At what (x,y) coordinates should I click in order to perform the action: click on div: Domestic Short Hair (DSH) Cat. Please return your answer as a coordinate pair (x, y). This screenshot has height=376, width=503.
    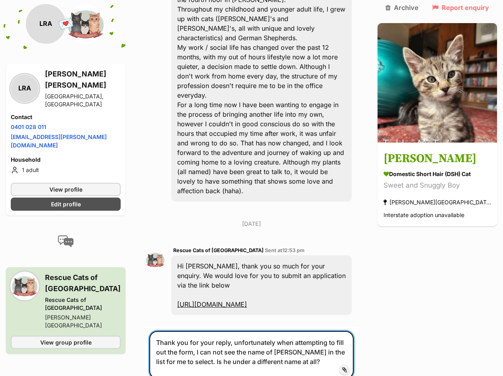
    Looking at the image, I should click on (437, 174).